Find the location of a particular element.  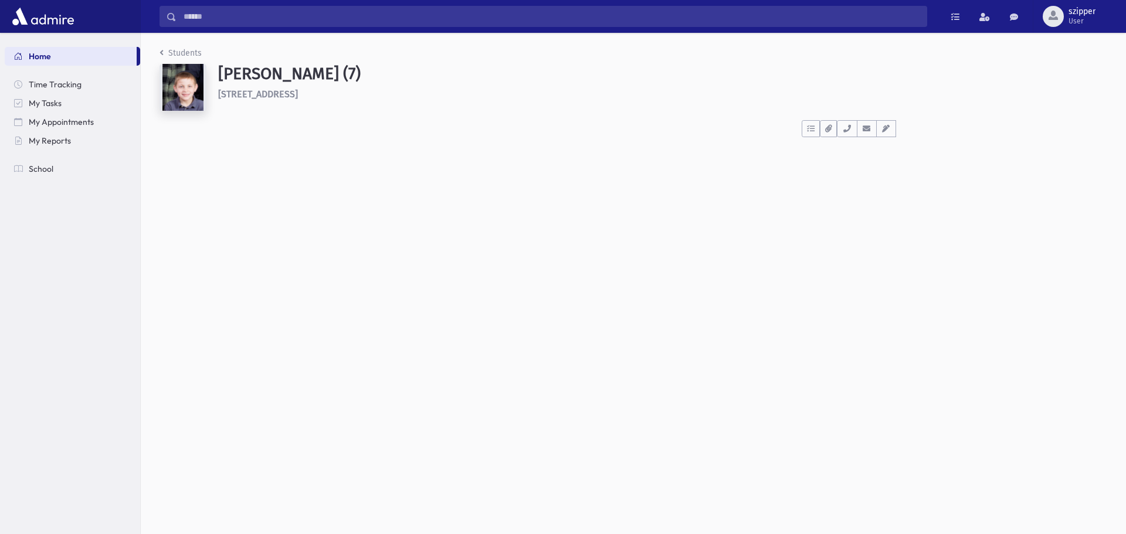

a: Home is located at coordinates (70, 56).